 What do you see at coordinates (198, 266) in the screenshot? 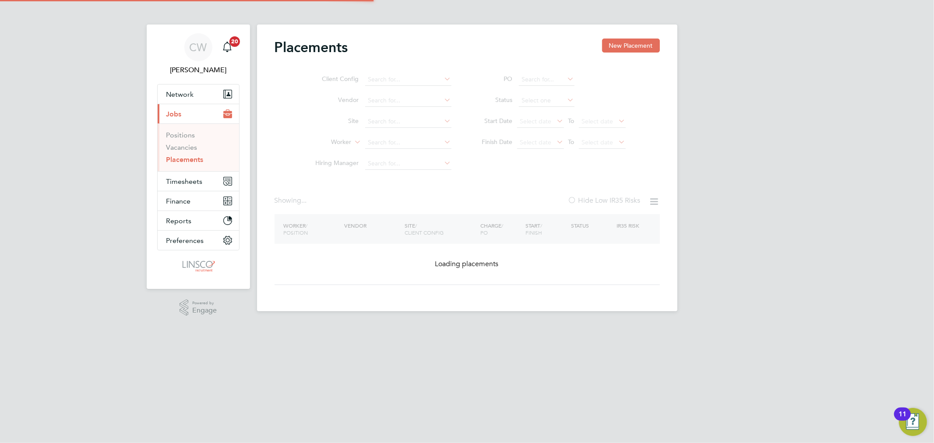
I see `a: Go to home page` at bounding box center [198, 266].